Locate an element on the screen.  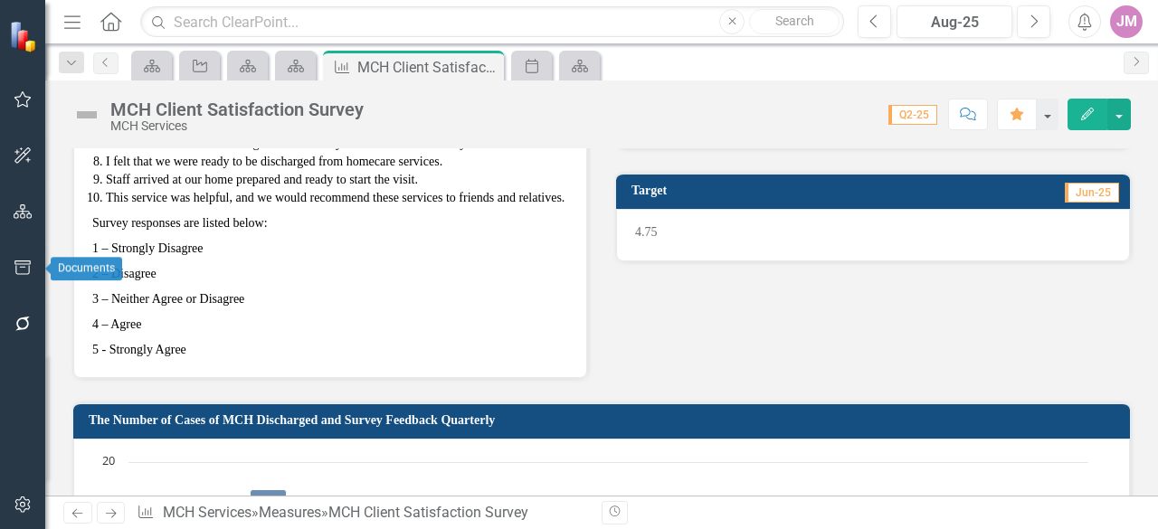
input: Search ClearPoint... is located at coordinates (492, 22).